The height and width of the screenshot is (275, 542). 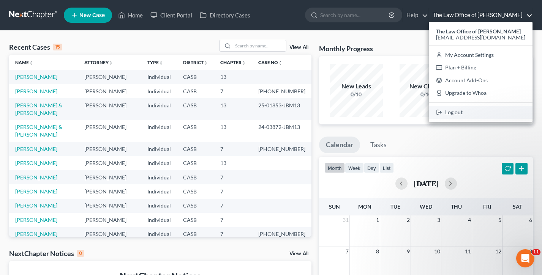 I want to click on a: Directory Cases, so click(x=225, y=15).